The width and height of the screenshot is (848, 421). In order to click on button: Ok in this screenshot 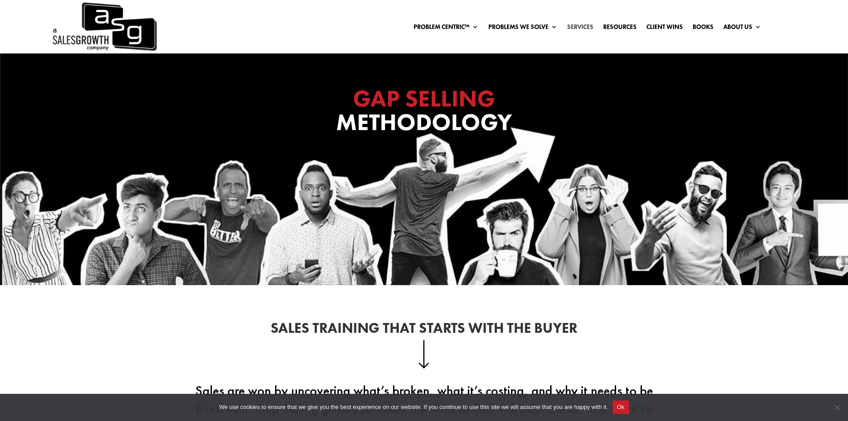, I will do `click(621, 407)`.